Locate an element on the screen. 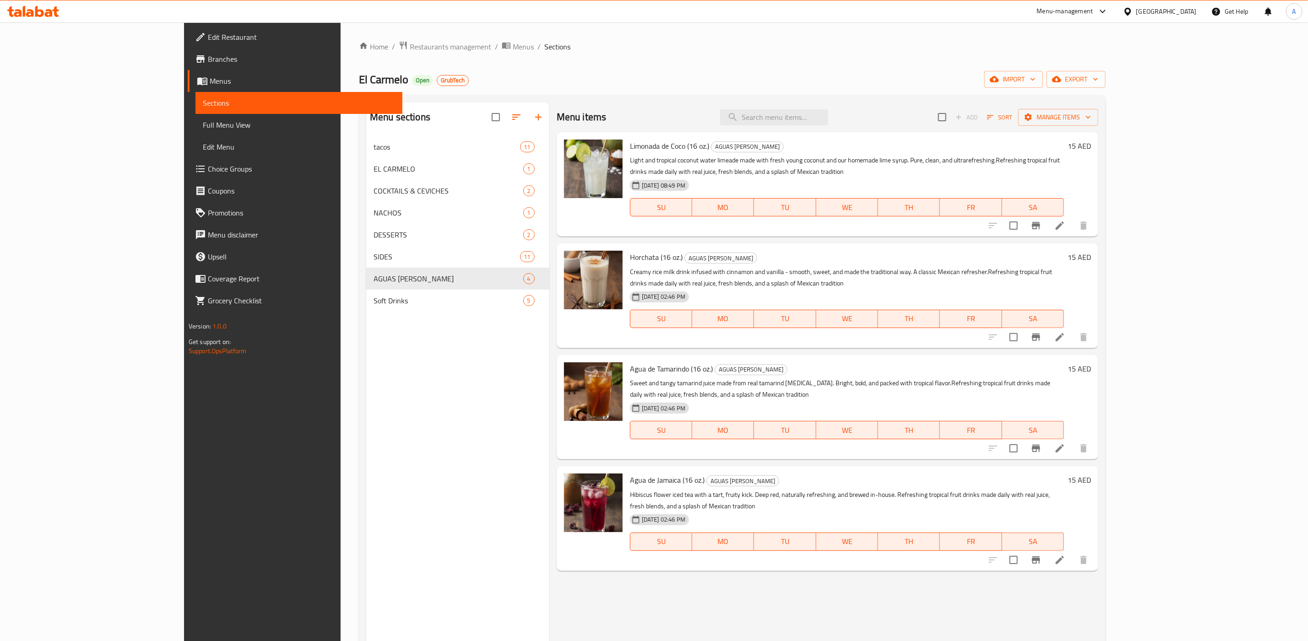  span: Upsell is located at coordinates (301, 257).